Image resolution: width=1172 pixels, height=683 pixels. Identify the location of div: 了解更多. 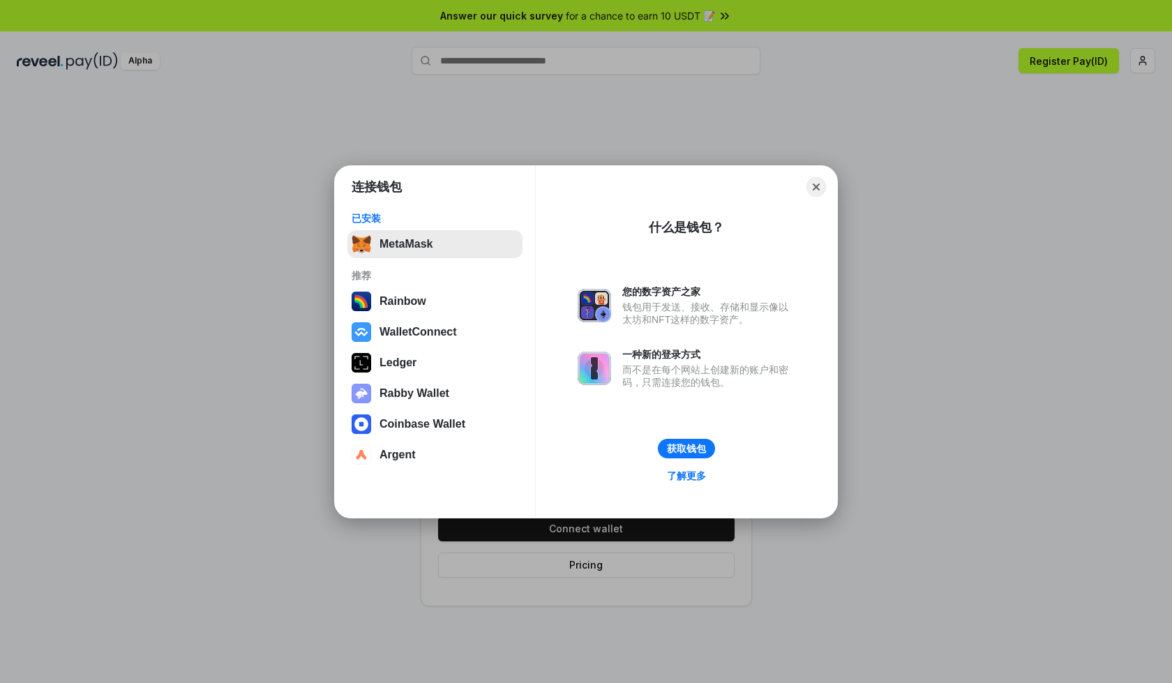
(687, 476).